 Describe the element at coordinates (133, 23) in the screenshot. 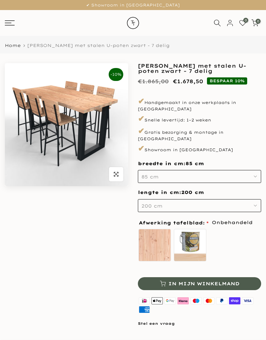

I see `img: trend-table` at that location.